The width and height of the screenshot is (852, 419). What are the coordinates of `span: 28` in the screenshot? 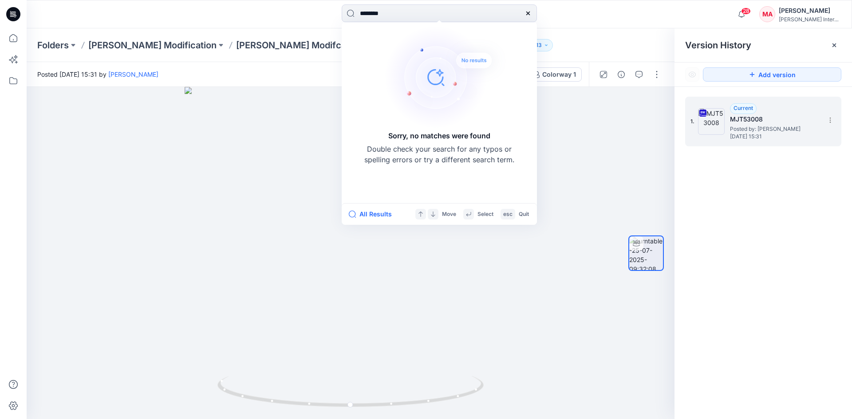 It's located at (746, 11).